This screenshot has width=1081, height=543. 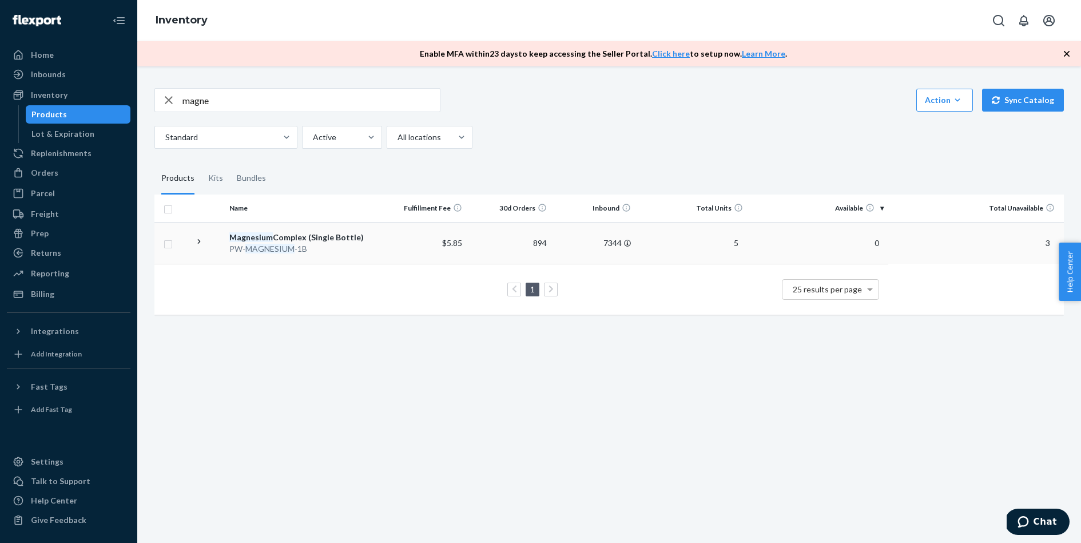 What do you see at coordinates (61, 481) in the screenshot?
I see `div: Talk to Support` at bounding box center [61, 481].